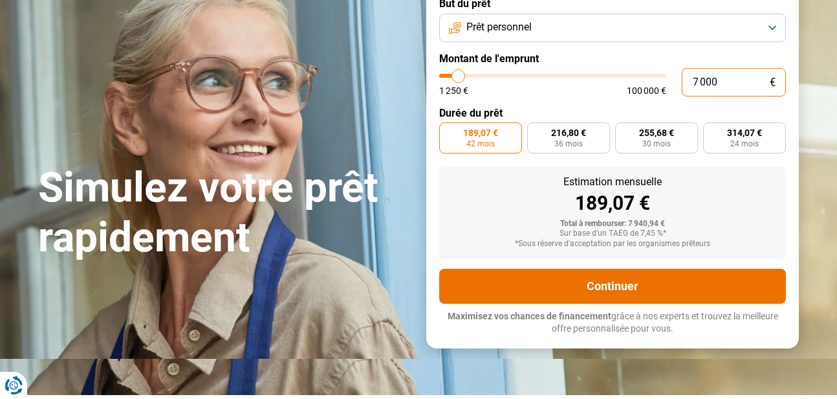  I want to click on span: 1 250 €, so click(454, 91).